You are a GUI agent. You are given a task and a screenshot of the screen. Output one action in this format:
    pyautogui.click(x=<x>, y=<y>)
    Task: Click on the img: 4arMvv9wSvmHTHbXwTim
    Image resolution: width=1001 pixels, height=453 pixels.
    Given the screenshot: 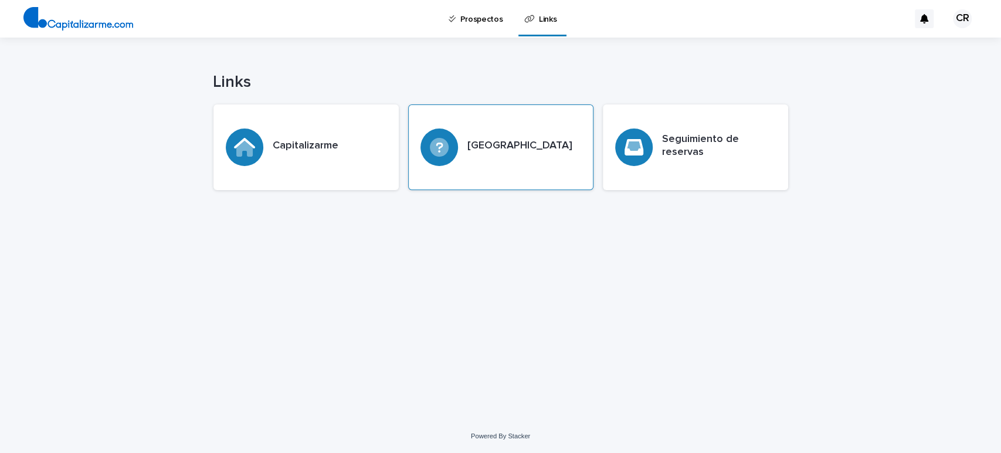 What is the action you would take?
    pyautogui.click(x=78, y=19)
    